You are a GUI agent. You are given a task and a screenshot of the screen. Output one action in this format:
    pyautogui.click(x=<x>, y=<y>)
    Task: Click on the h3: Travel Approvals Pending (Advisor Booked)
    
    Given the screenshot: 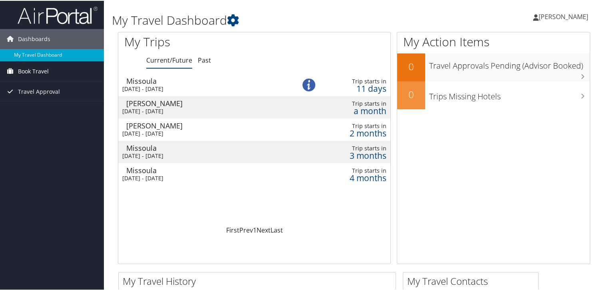 What is the action you would take?
    pyautogui.click(x=509, y=63)
    